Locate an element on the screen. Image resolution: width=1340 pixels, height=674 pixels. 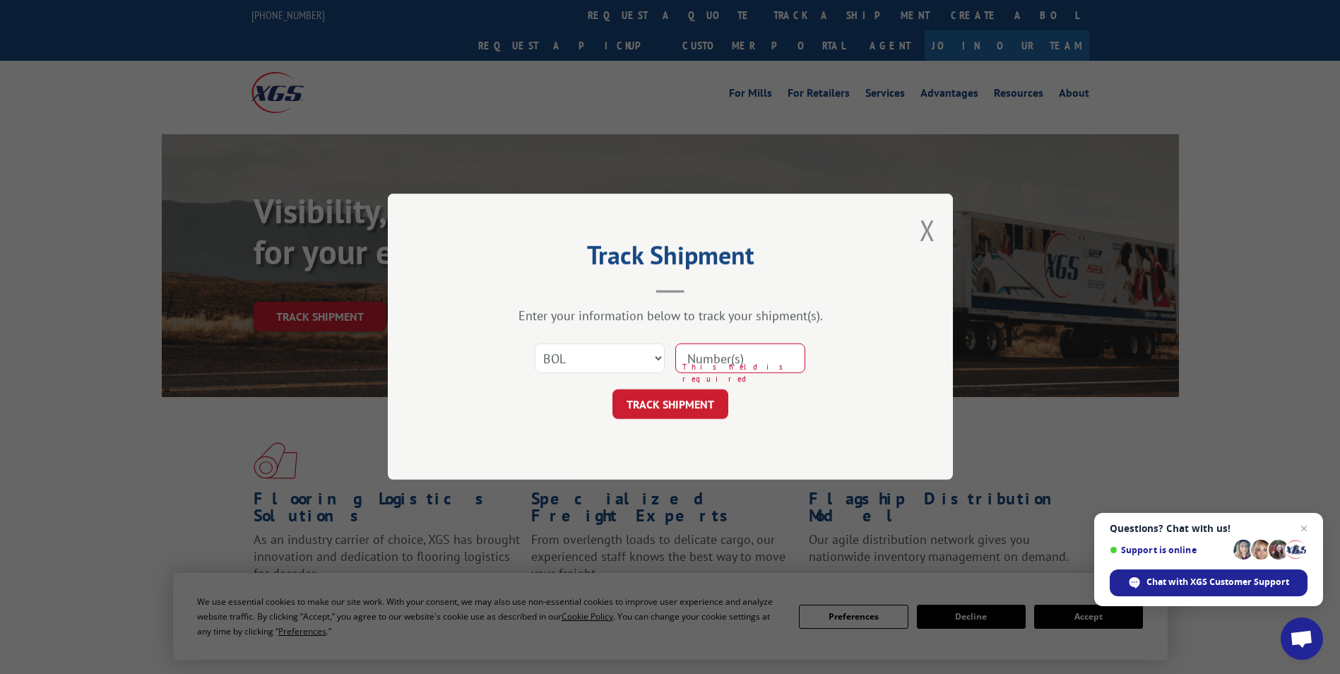
div: Chat with XGS Customer Support is located at coordinates (1209, 583).